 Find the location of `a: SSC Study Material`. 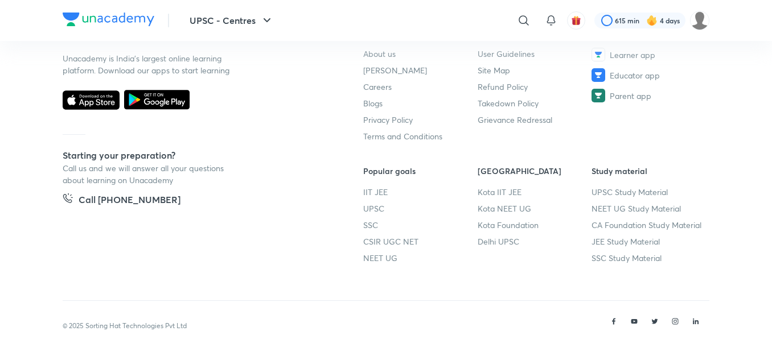

a: SSC Study Material is located at coordinates (648, 258).